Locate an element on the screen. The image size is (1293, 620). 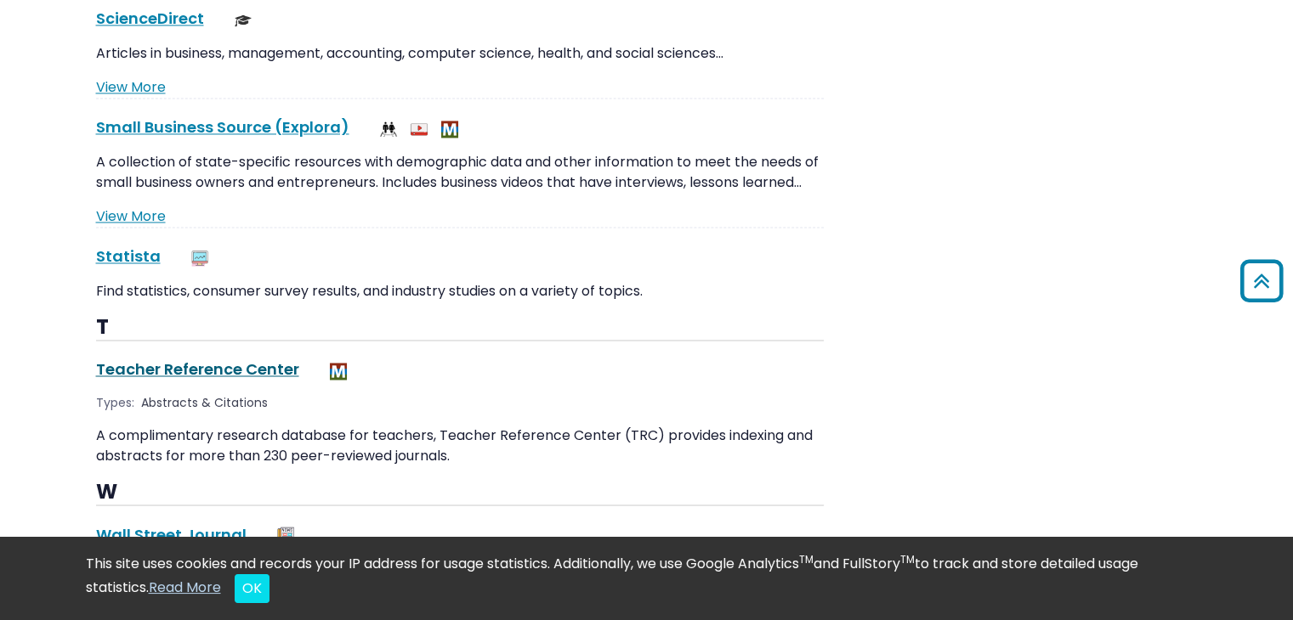
a: Small Business Source (Explora) is located at coordinates (223, 127).